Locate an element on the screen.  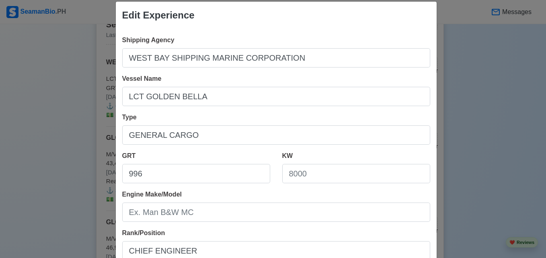
input: Ex: Global Gateway is located at coordinates (276, 58).